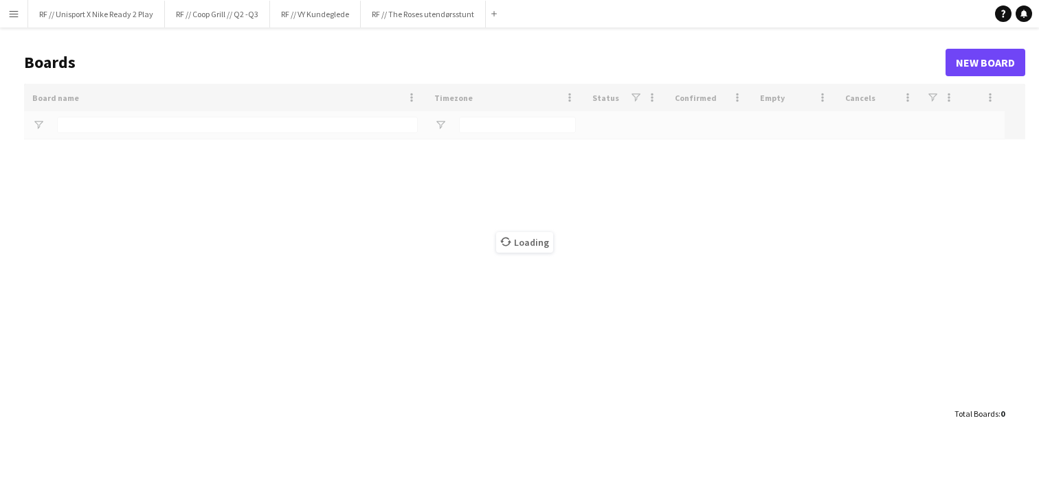 This screenshot has width=1039, height=495. What do you see at coordinates (985, 63) in the screenshot?
I see `a: New Board` at bounding box center [985, 63].